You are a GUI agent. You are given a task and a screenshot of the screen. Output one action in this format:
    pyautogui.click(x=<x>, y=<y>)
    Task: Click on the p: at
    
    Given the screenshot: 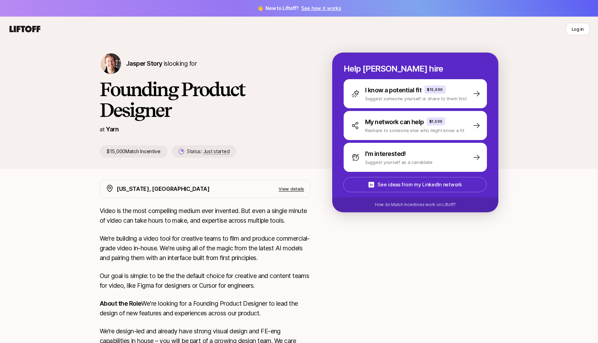 What is the action you would take?
    pyautogui.click(x=102, y=129)
    